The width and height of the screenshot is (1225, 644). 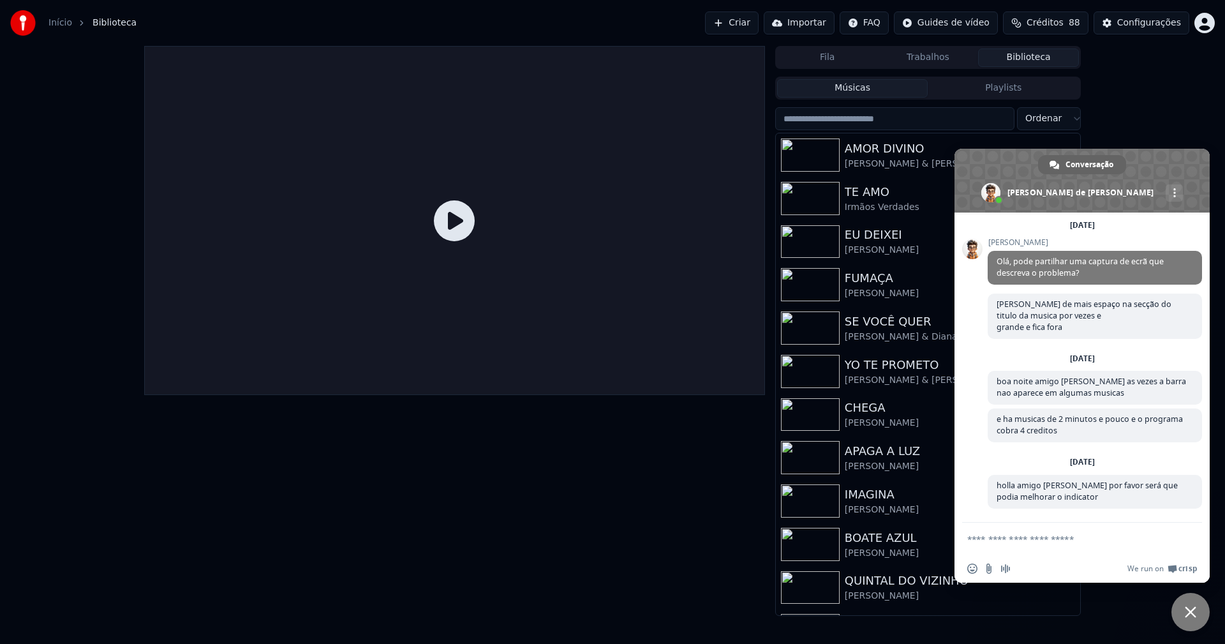 I want to click on button: Importar, so click(x=799, y=23).